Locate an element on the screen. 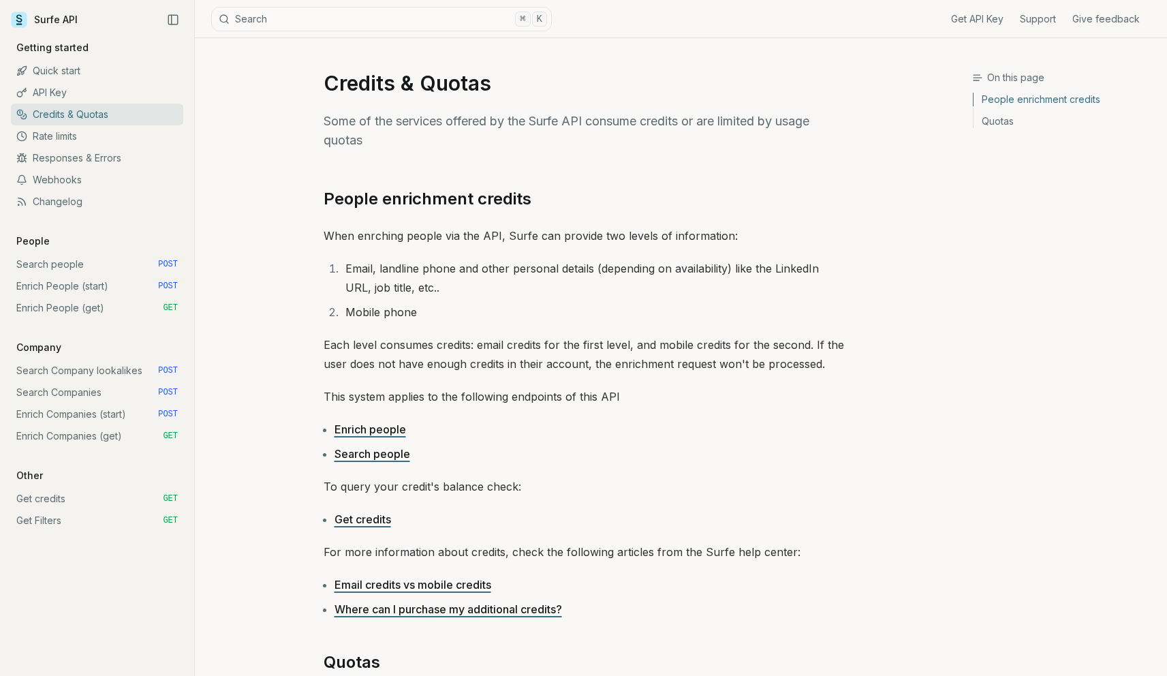 Image resolution: width=1167 pixels, height=676 pixels. p: To query your credit's balance check: is located at coordinates (584, 487).